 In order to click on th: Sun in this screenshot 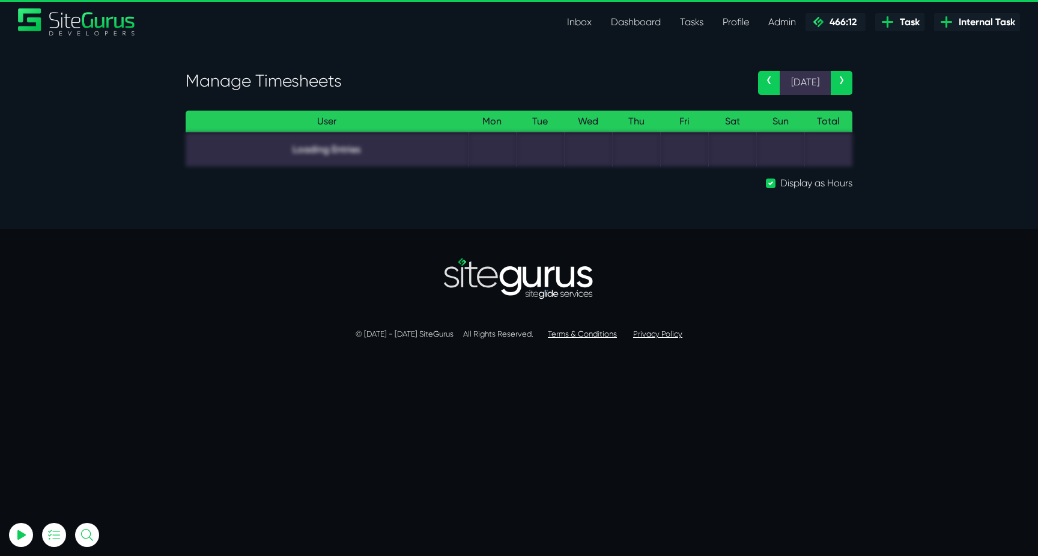, I will do `click(781, 121)`.